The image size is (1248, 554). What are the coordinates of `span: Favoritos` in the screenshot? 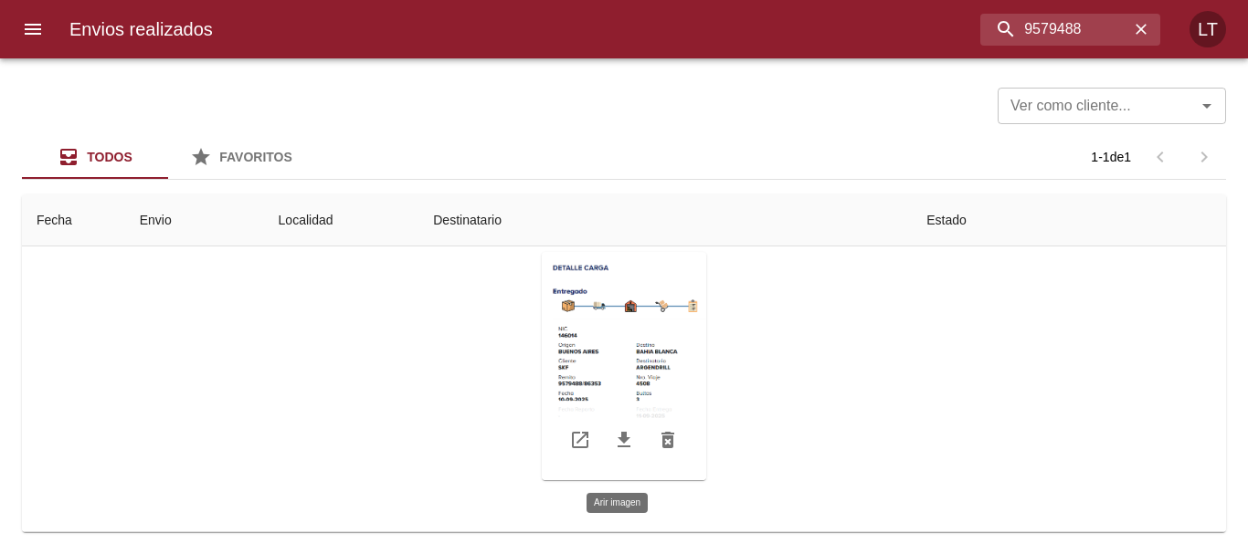 It's located at (256, 157).